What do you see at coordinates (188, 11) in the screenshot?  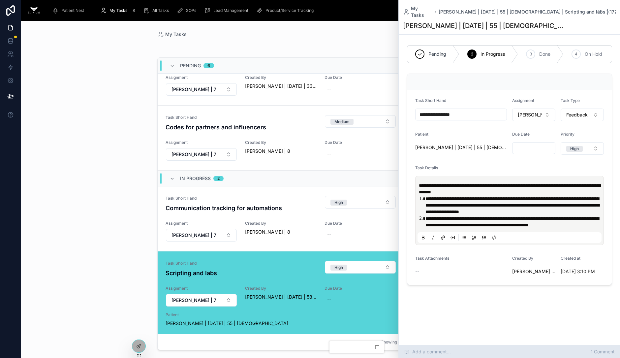 I see `a: SOPs` at bounding box center [188, 11].